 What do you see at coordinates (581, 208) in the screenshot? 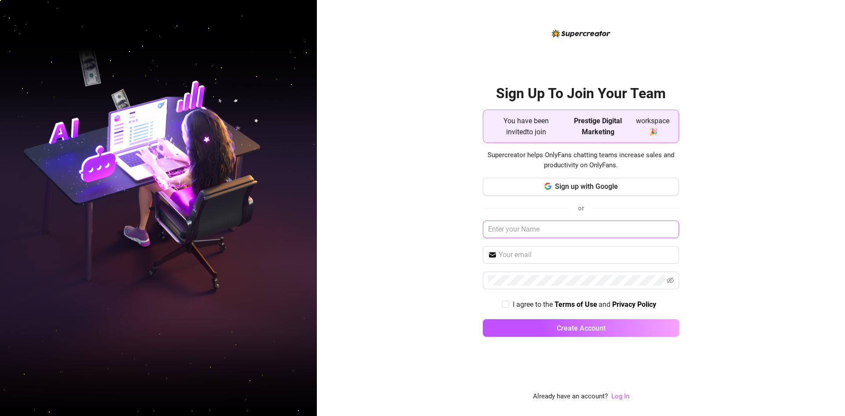
I see `span: or` at bounding box center [581, 208].